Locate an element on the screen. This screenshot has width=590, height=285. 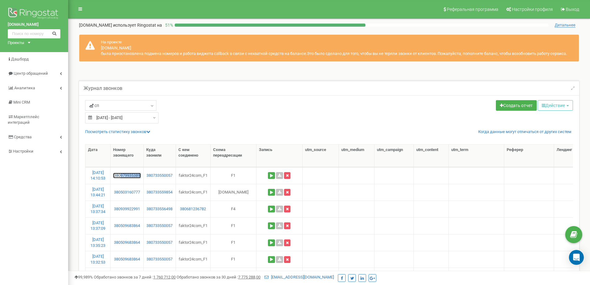
span: Маркетплейс интеграций is located at coordinates (24, 120).